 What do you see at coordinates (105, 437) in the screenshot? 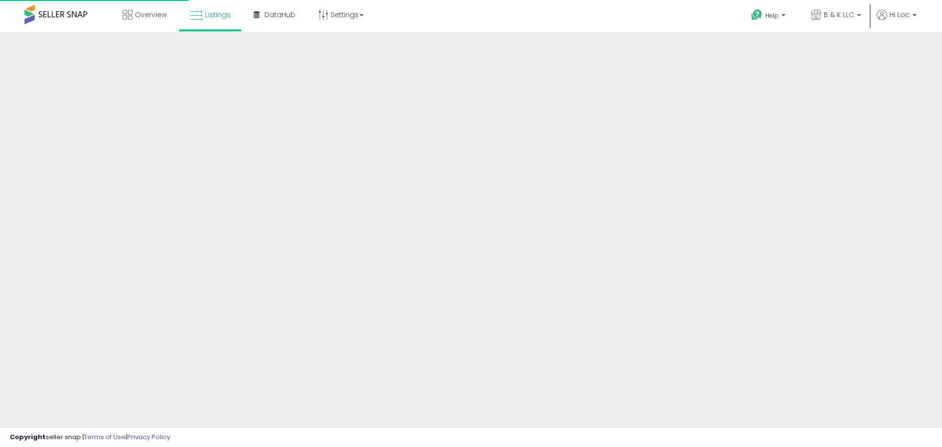
I see `a: Terms of Use` at bounding box center [105, 437].